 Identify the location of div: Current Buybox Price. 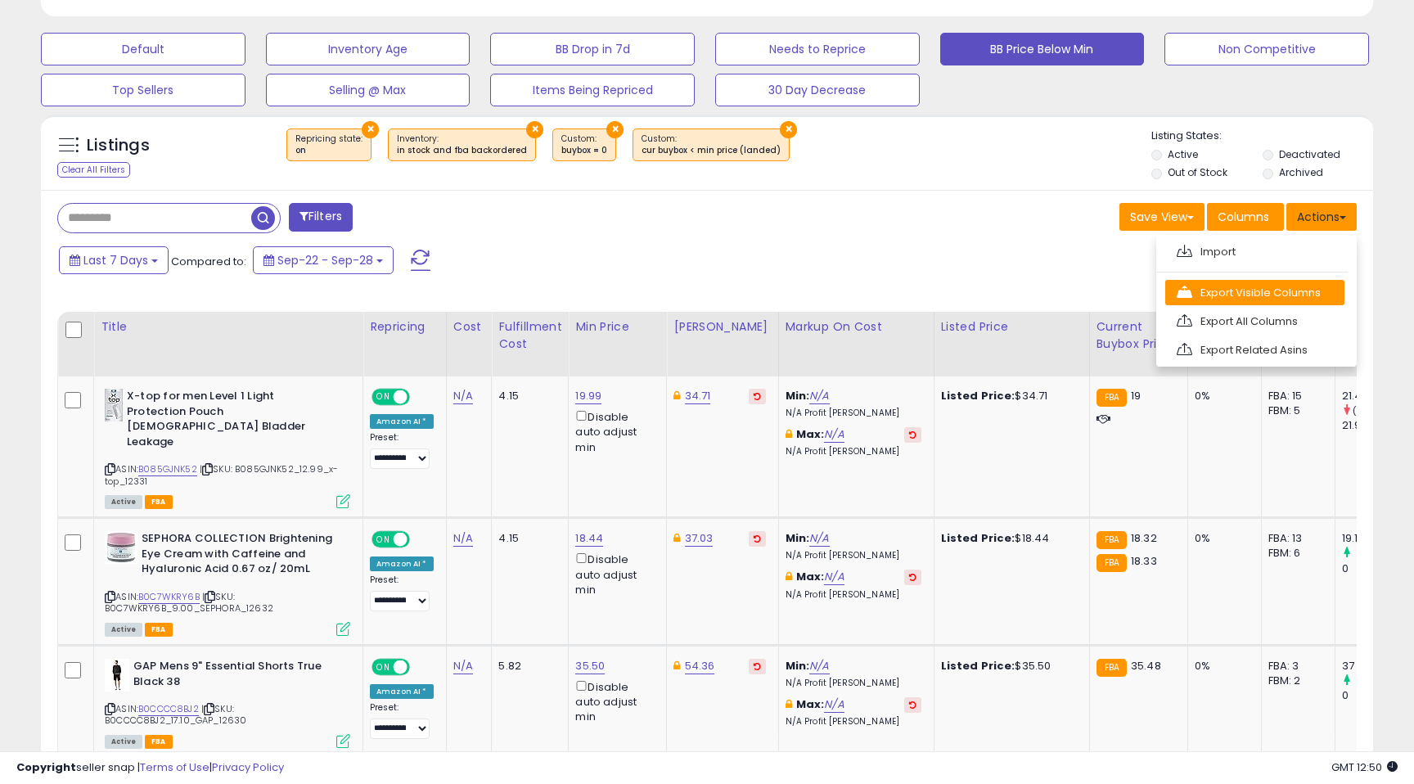
(1139, 336).